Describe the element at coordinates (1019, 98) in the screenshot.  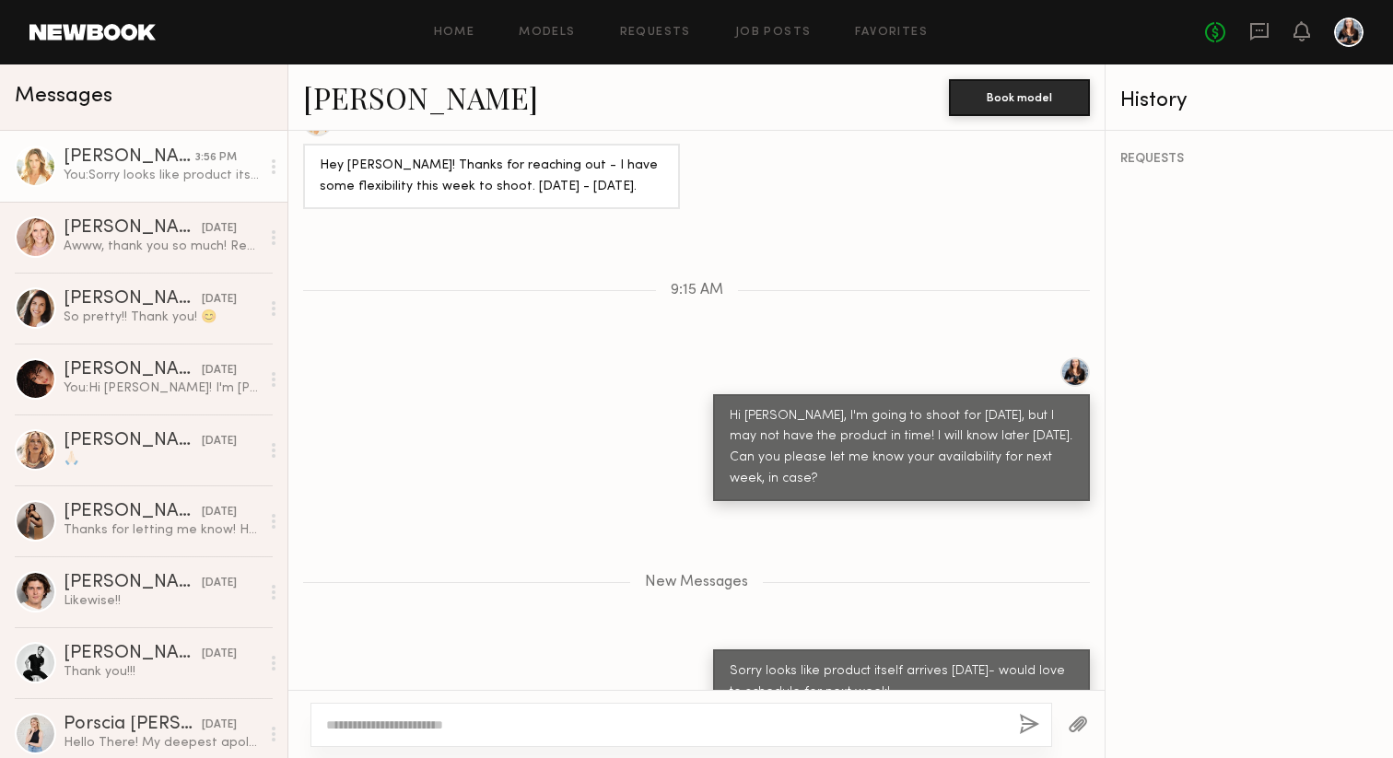
I see `button: Book model` at that location.